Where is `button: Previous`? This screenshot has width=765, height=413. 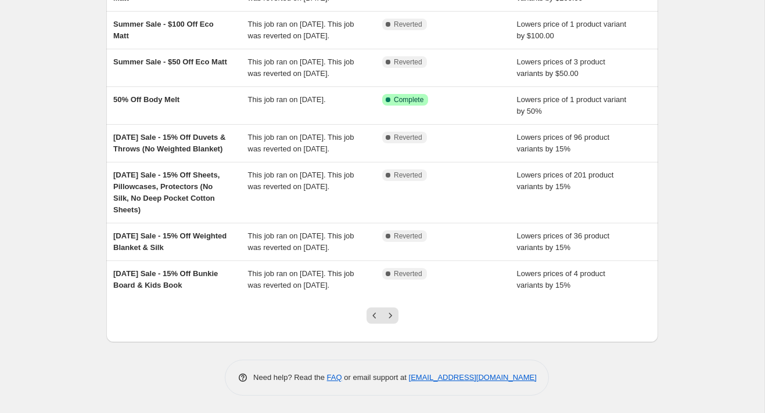 button: Previous is located at coordinates (374, 316).